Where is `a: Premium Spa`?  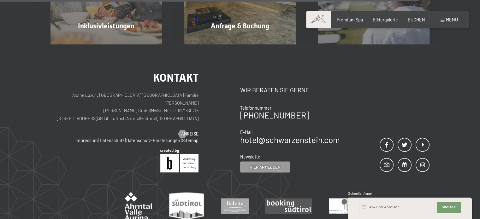 a: Premium Spa is located at coordinates (349, 20).